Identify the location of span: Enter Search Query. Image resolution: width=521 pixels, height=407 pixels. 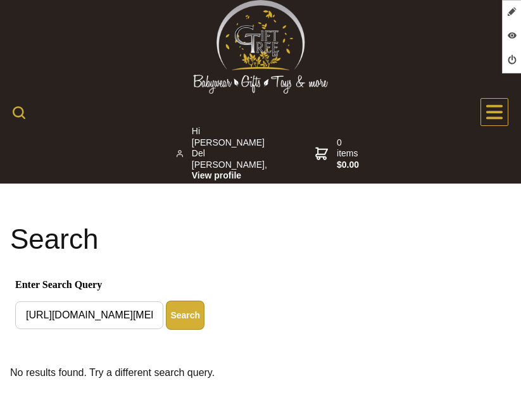
(260, 286).